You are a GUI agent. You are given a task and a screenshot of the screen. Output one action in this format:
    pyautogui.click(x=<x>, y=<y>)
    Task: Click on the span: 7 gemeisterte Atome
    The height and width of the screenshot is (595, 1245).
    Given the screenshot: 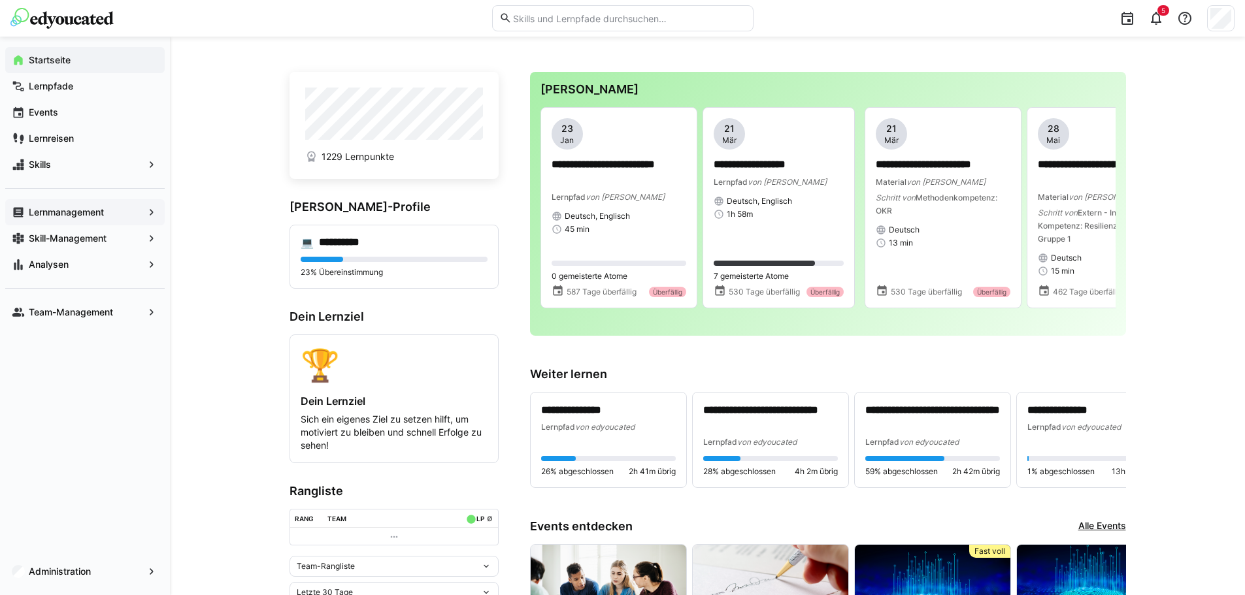 What is the action you would take?
    pyautogui.click(x=751, y=276)
    